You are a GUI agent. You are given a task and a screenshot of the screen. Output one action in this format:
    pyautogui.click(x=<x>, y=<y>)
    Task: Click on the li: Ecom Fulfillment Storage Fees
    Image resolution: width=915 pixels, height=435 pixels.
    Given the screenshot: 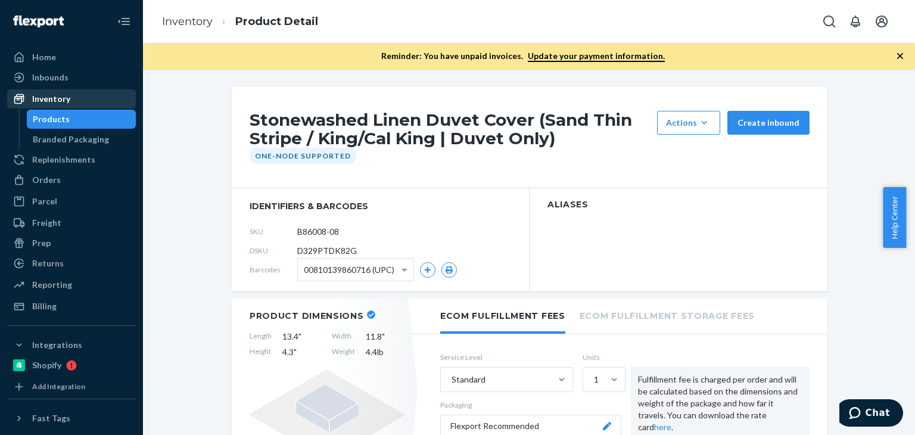 What is the action you would take?
    pyautogui.click(x=667, y=314)
    